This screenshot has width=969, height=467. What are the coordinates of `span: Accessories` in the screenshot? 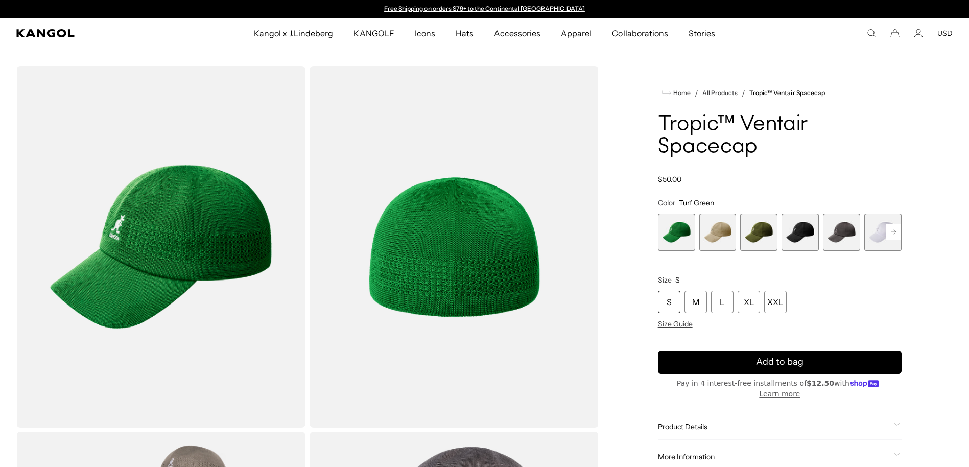 It's located at (517, 33).